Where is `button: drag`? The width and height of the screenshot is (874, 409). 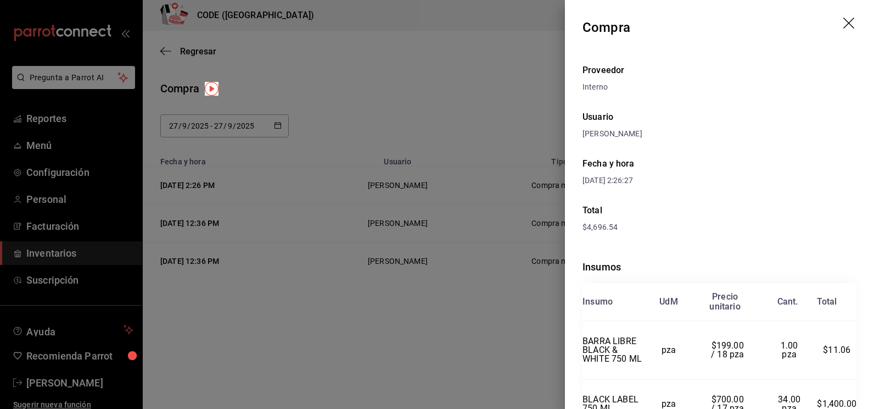
button: drag is located at coordinates (850, 24).